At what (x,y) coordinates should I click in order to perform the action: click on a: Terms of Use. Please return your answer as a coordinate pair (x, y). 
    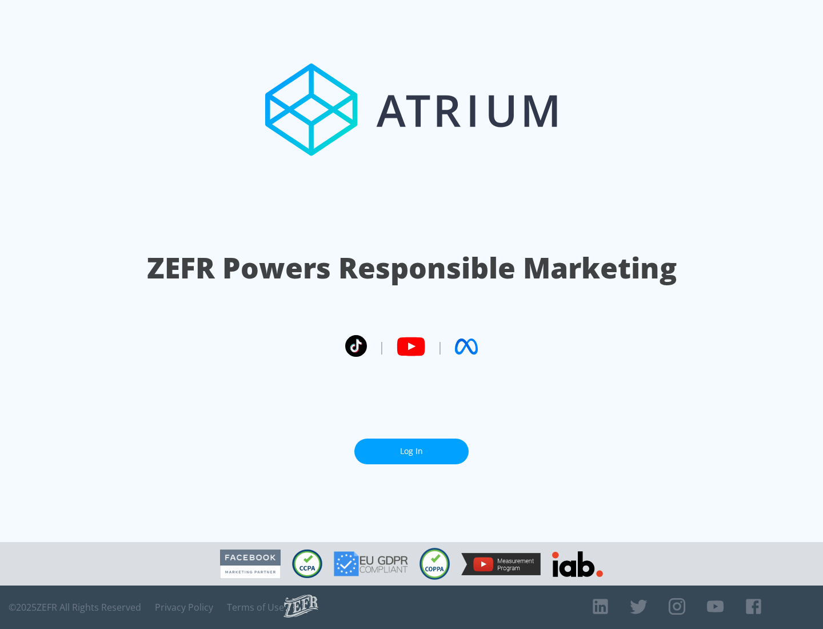
    Looking at the image, I should click on (256, 607).